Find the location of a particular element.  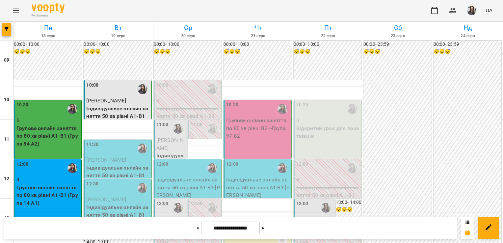

label: 12:30 is located at coordinates (92, 184).